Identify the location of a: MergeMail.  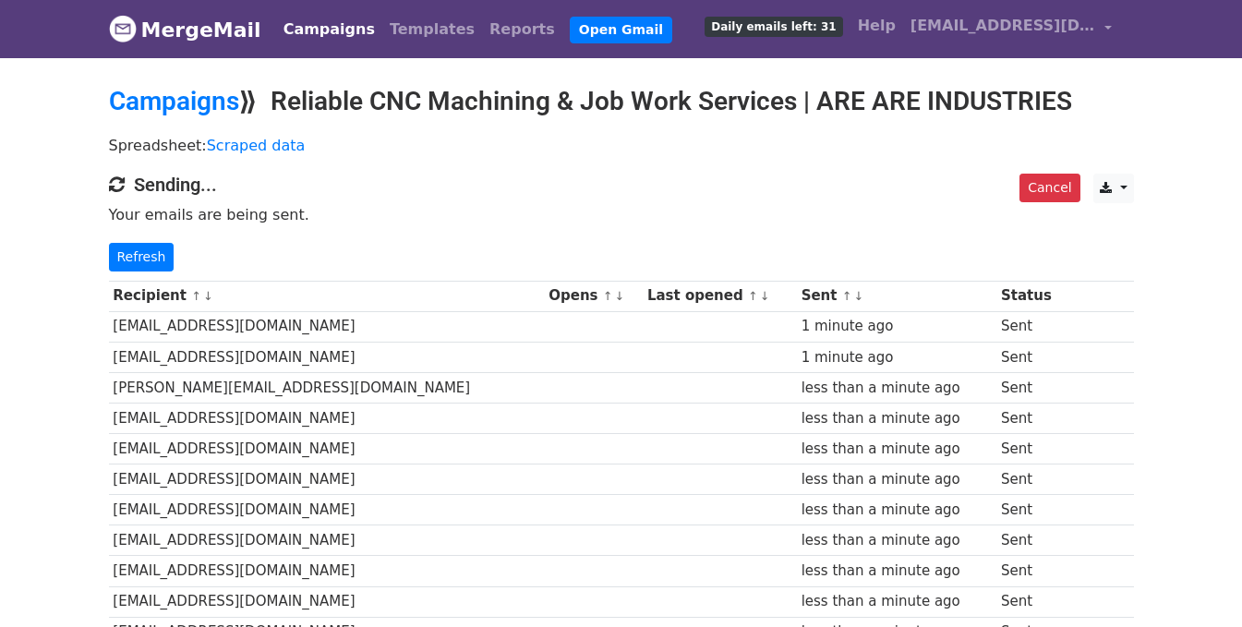
(185, 30).